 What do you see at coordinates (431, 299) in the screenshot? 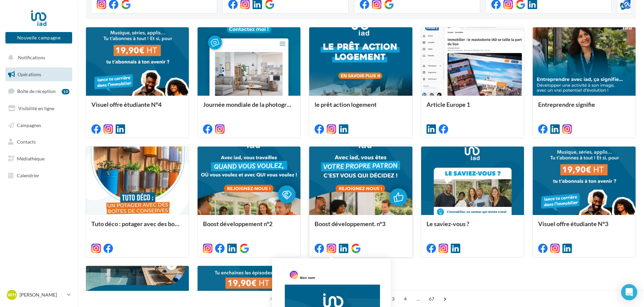
I see `span: 67` at bounding box center [431, 299].